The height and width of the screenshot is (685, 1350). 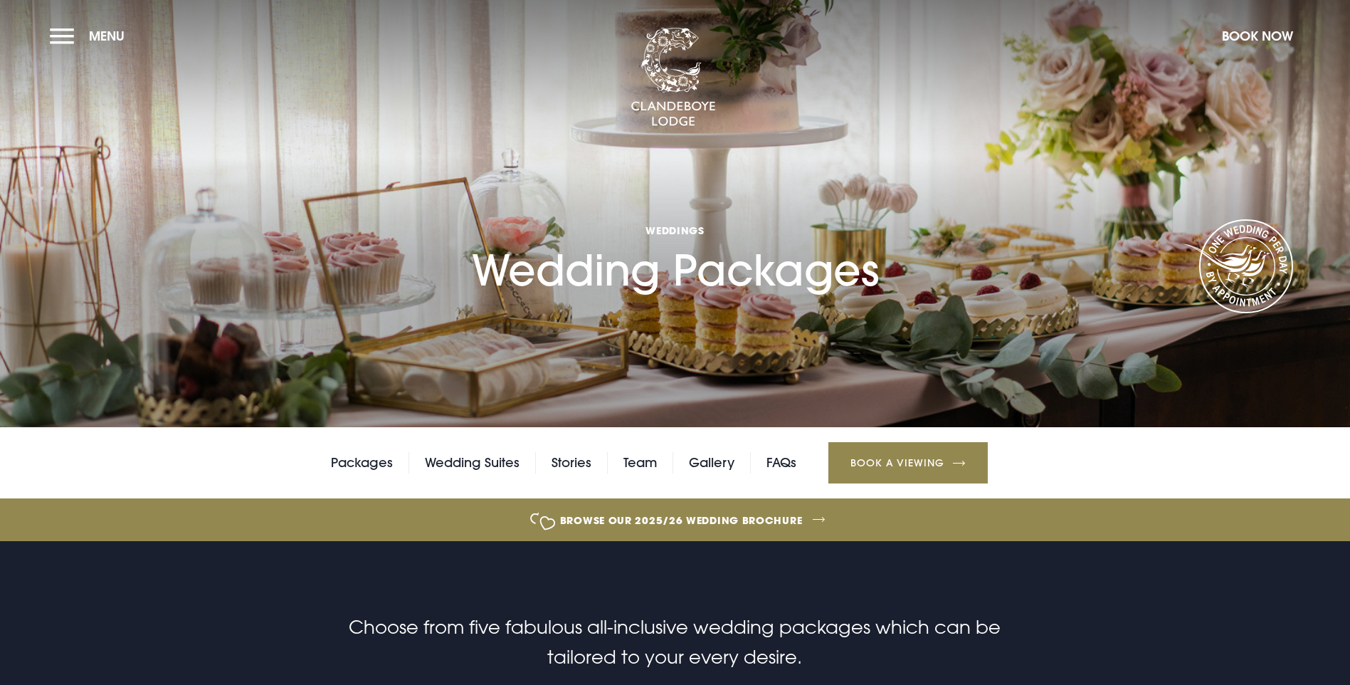 I want to click on a: Team, so click(x=640, y=463).